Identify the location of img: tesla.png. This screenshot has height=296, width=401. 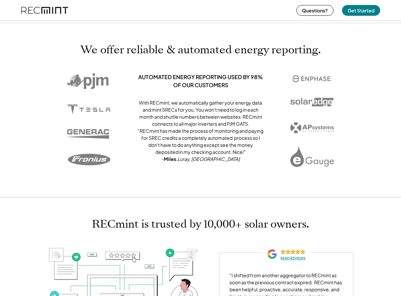
(89, 109).